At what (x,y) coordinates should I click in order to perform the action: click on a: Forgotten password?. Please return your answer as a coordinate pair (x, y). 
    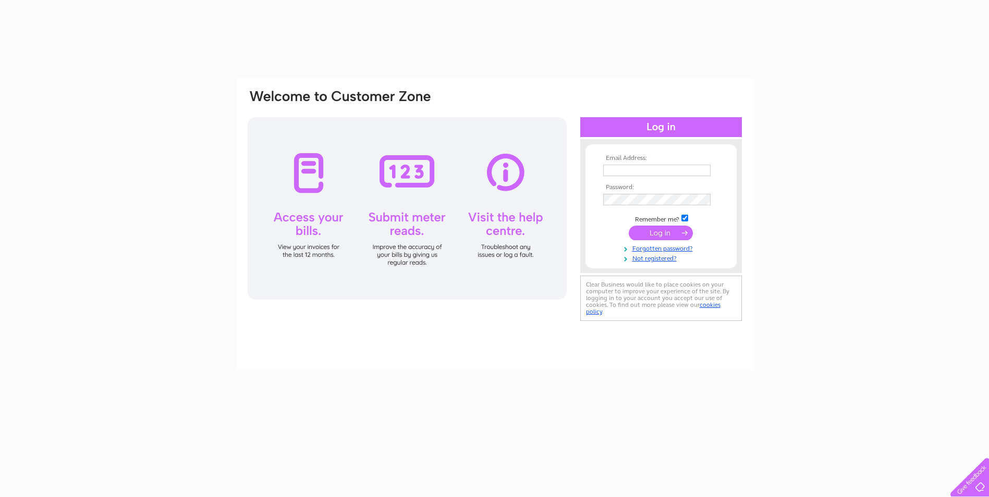
    Looking at the image, I should click on (662, 248).